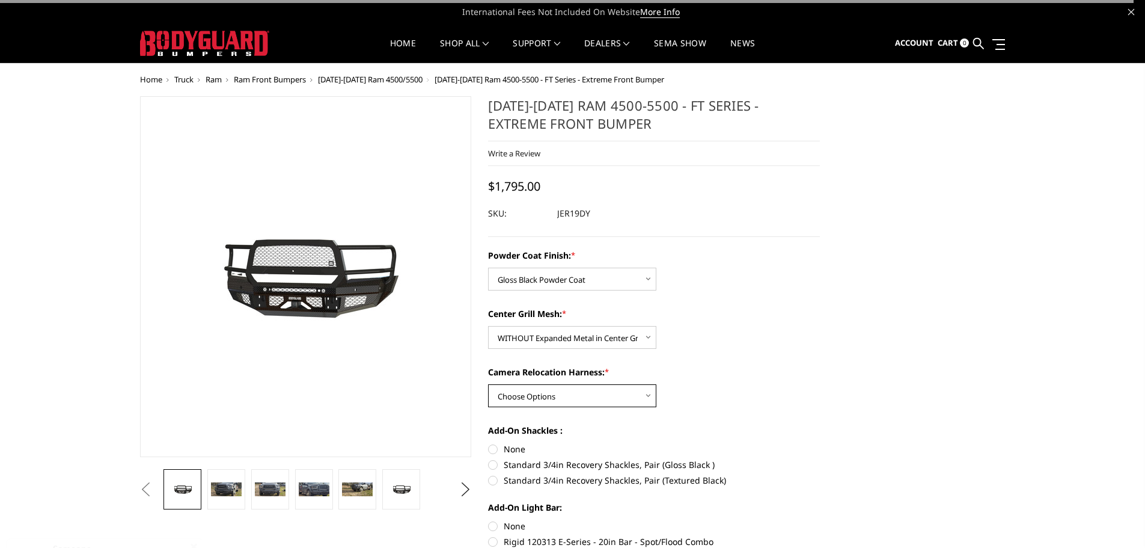 Image resolution: width=1145 pixels, height=548 pixels. What do you see at coordinates (518, 213) in the screenshot?
I see `dt: SKU:` at bounding box center [518, 213].